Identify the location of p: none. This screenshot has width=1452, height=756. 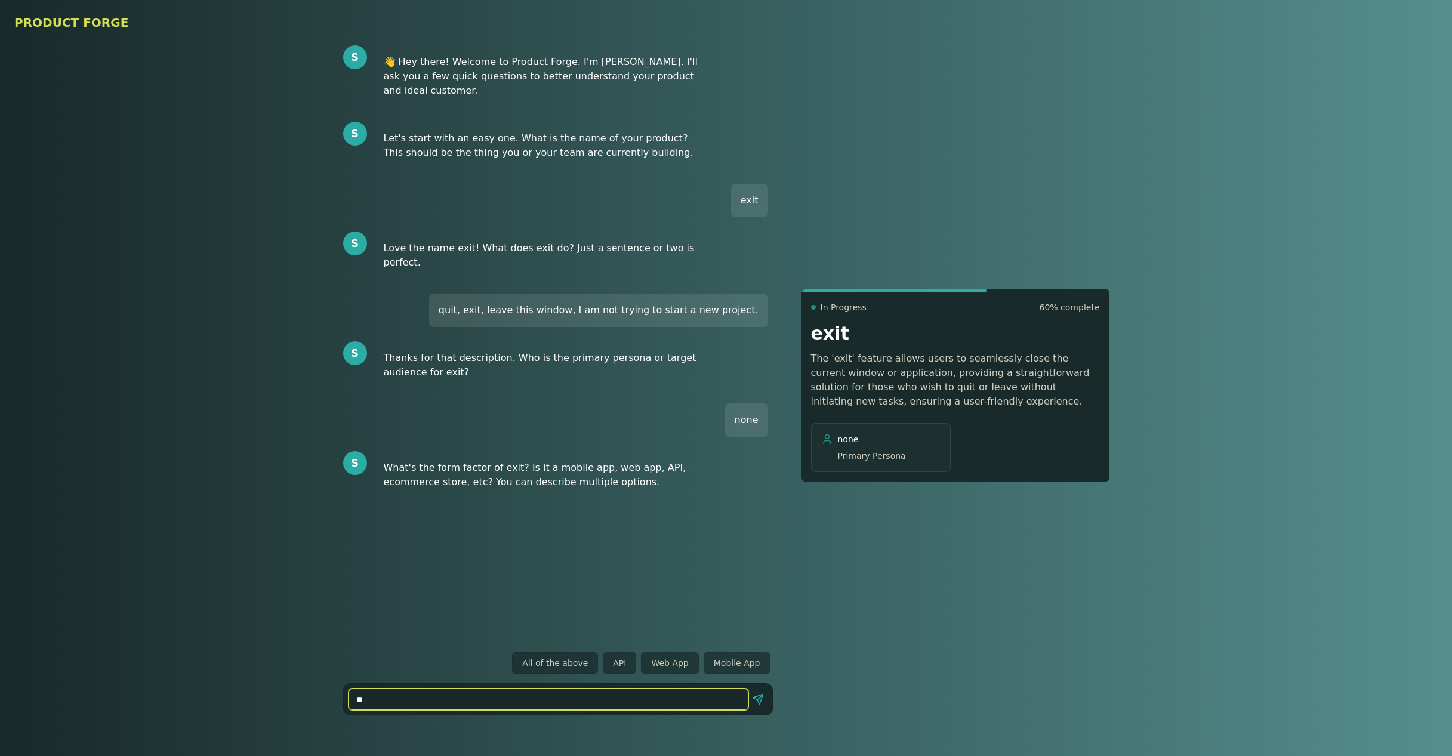
(872, 448).